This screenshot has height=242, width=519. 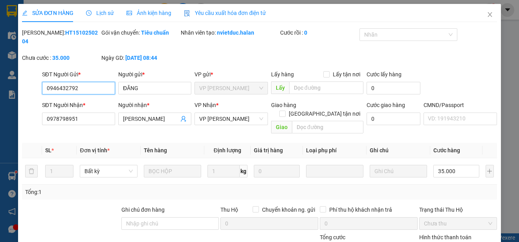 I want to click on span: Lấy hàng, so click(x=282, y=74).